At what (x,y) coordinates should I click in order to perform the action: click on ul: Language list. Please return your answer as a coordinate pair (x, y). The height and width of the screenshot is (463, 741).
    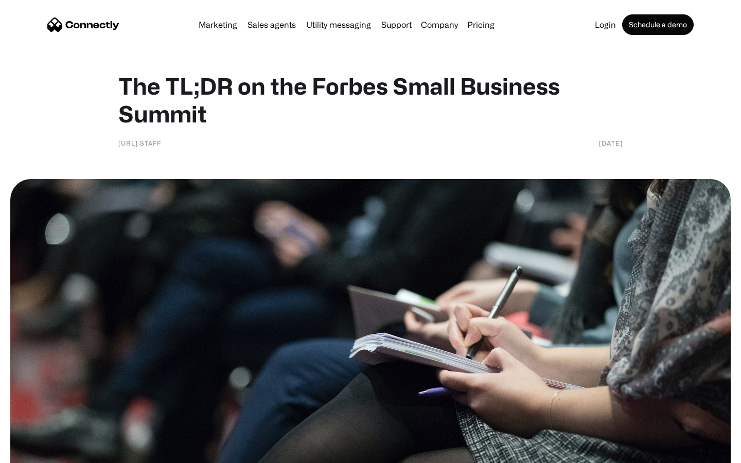
    Looking at the image, I should click on (41, 452).